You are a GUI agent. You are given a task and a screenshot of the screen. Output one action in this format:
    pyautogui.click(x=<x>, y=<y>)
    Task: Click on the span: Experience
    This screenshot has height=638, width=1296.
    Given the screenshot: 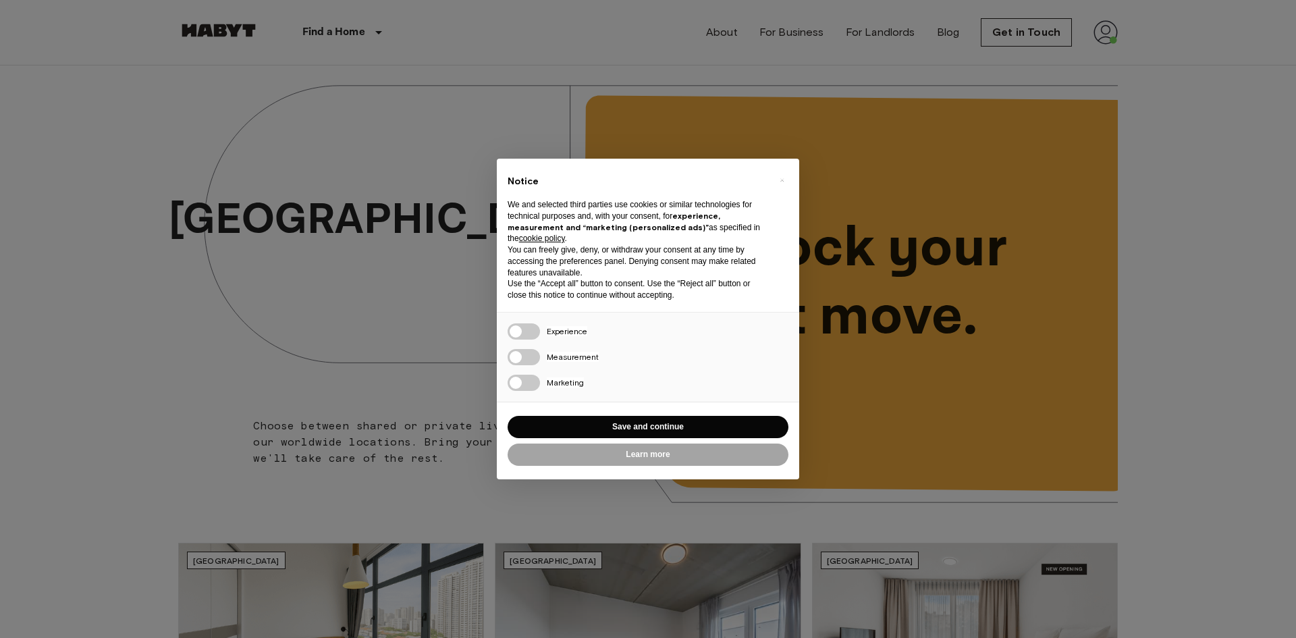 What is the action you would take?
    pyautogui.click(x=567, y=331)
    